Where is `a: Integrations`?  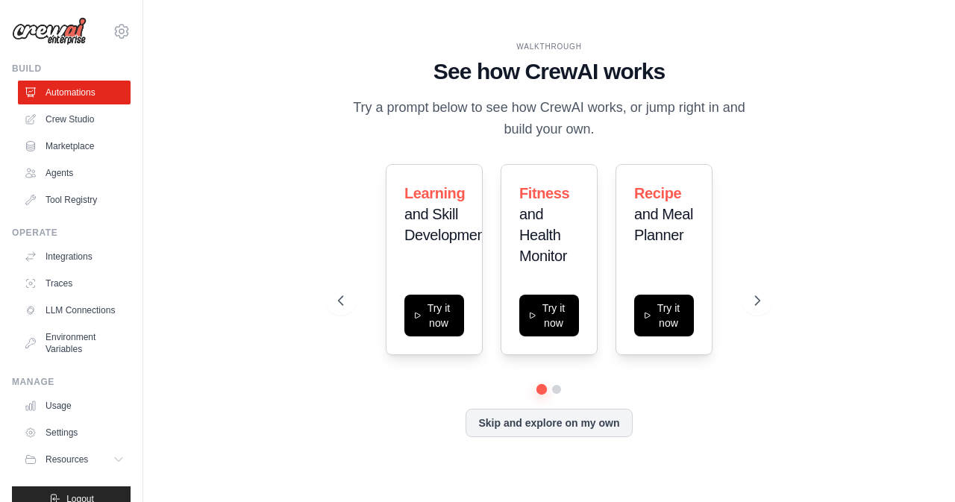 a: Integrations is located at coordinates (74, 257).